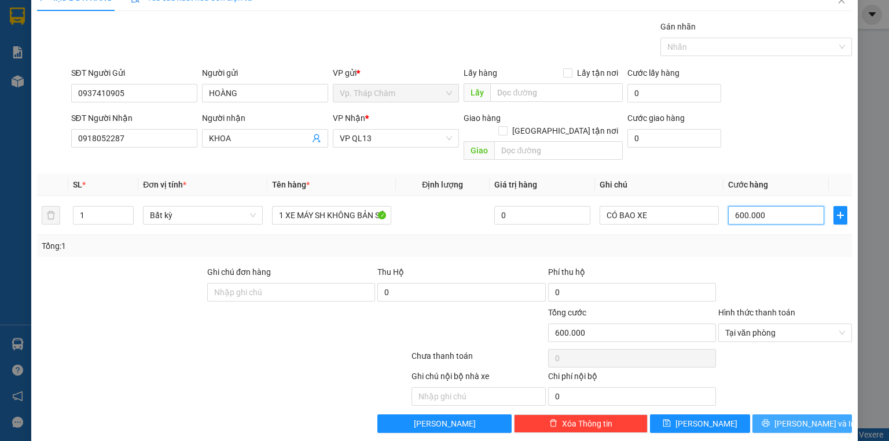  I want to click on span: delete, so click(553, 424).